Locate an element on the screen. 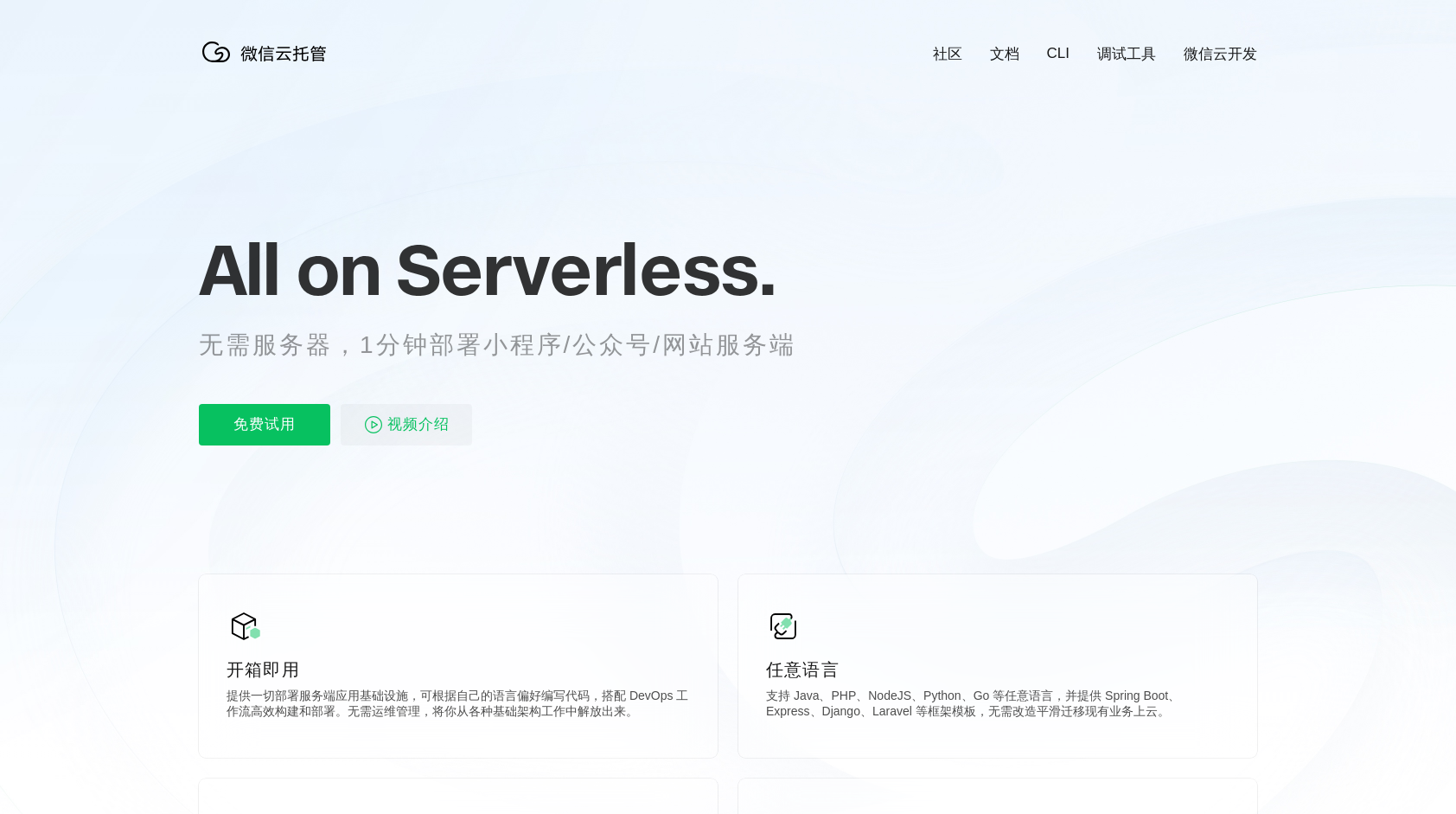 The image size is (1456, 814). p: 开箱即用 is located at coordinates (458, 669).